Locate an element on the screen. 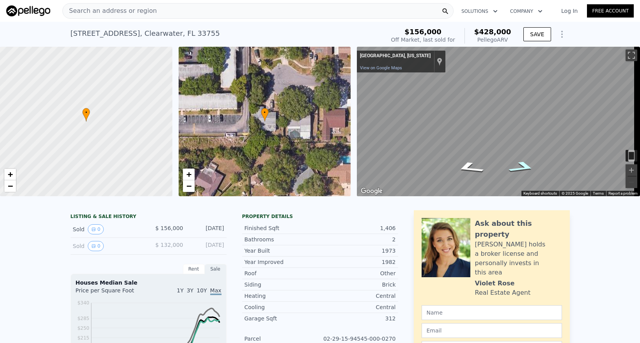 The image size is (640, 343). div: 1,406 is located at coordinates (358, 228).